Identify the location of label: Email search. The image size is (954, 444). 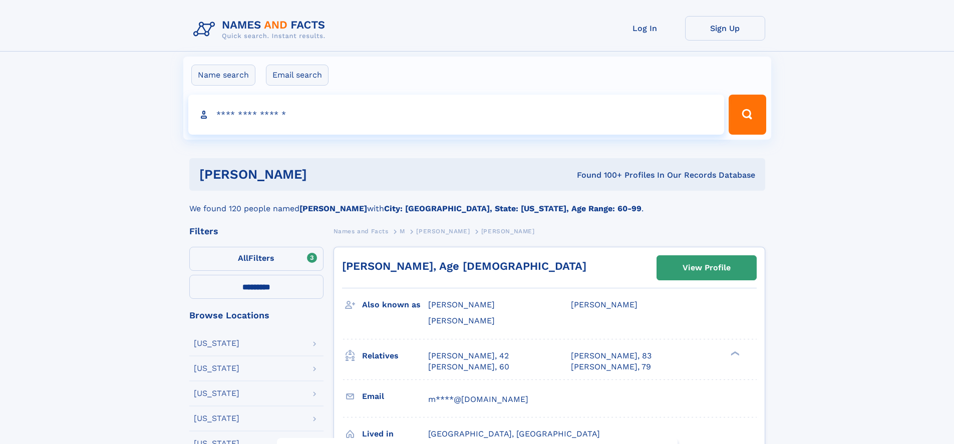
(297, 75).